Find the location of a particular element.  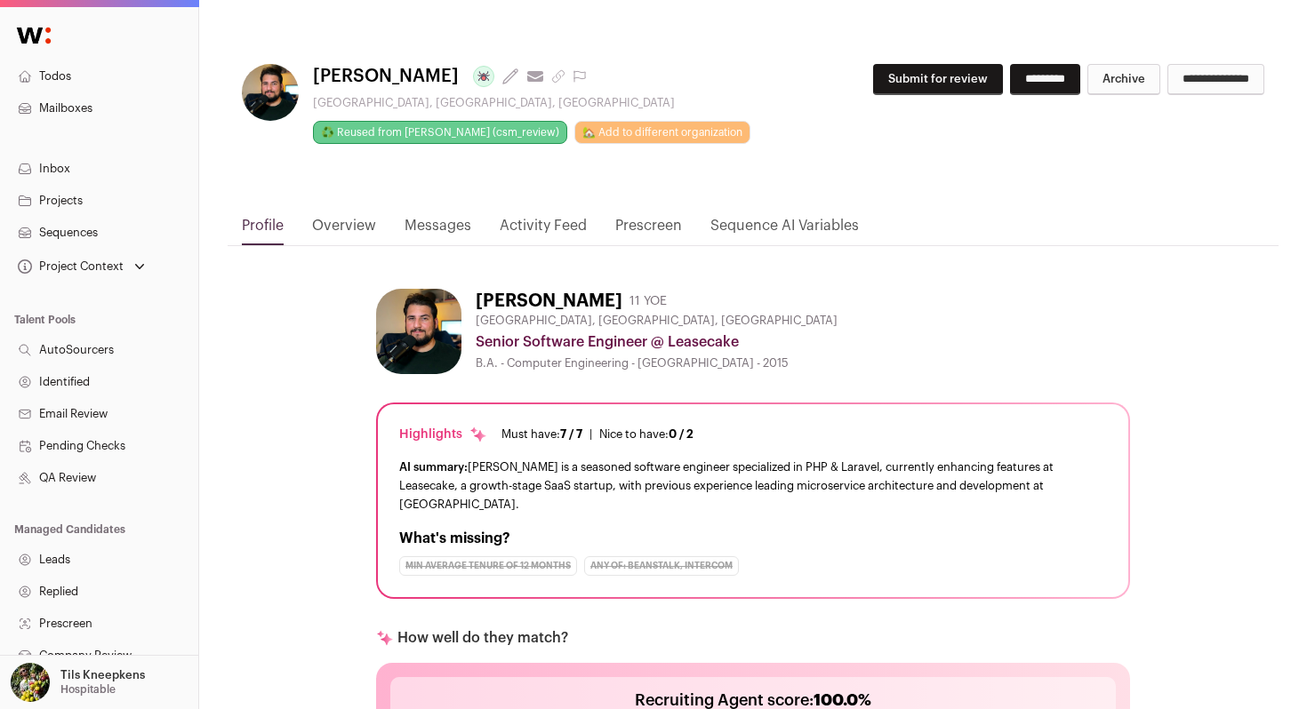

div: Nice to have: is located at coordinates (646, 435).